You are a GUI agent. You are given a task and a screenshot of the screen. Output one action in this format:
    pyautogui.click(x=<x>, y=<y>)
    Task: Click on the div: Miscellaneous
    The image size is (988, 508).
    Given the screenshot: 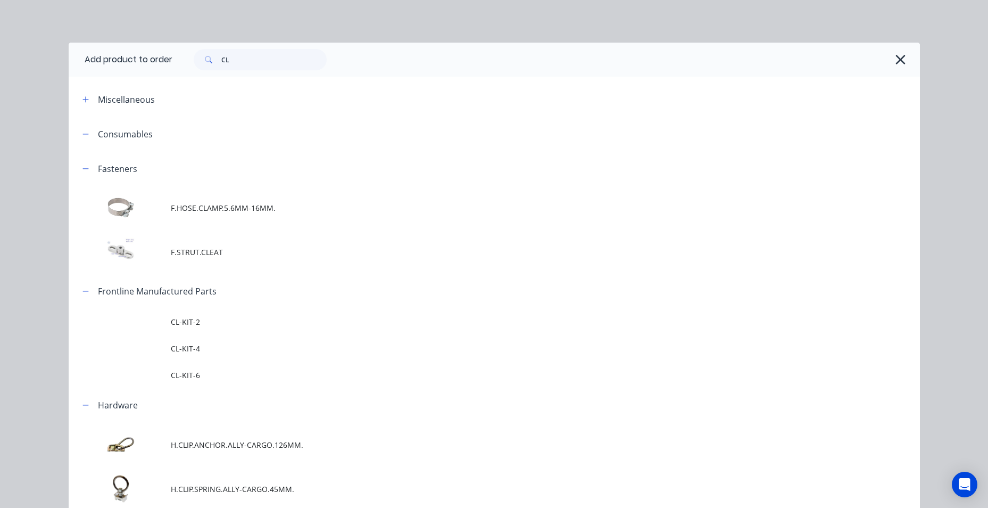 What is the action you would take?
    pyautogui.click(x=126, y=99)
    